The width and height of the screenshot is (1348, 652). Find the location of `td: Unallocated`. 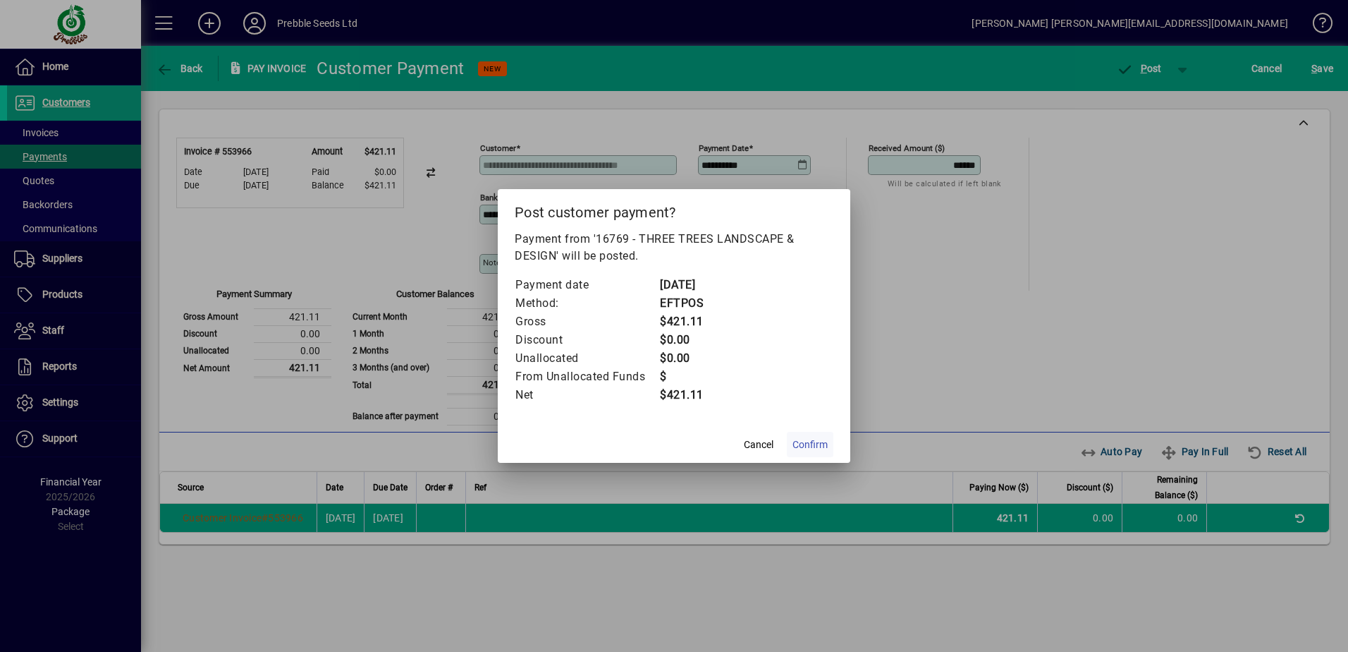

td: Unallocated is located at coordinates (587, 358).